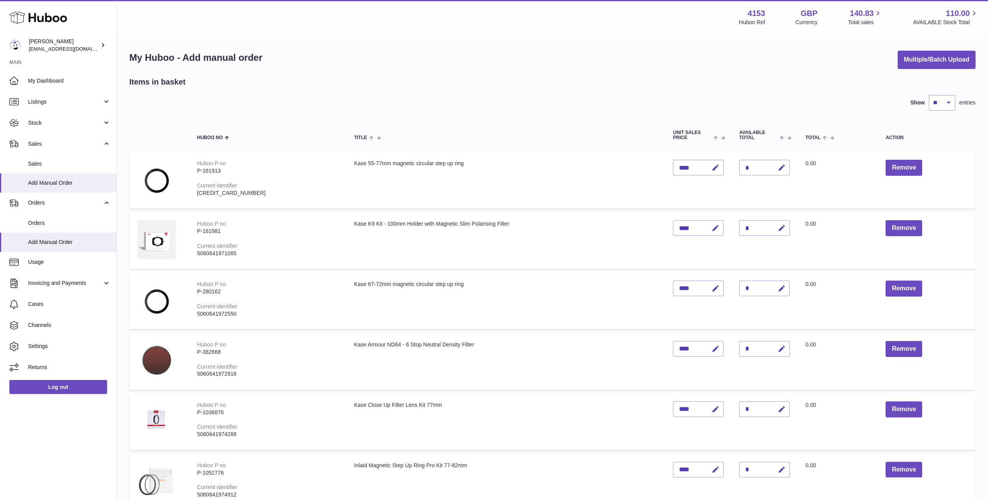 This screenshot has width=988, height=500. Describe the element at coordinates (692, 135) in the screenshot. I see `span: Unit Sales Price` at that location.